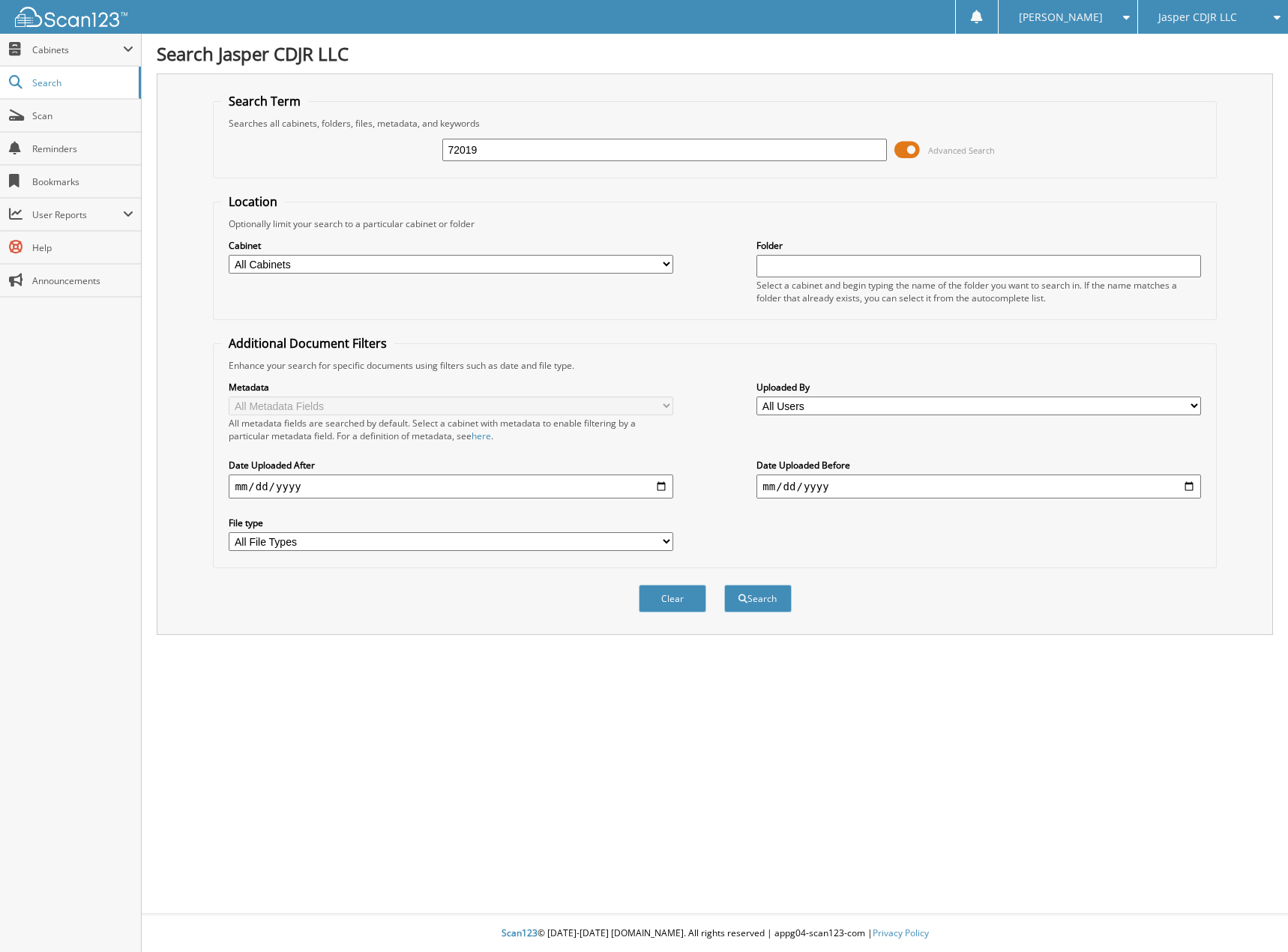  What do you see at coordinates (82, 247) in the screenshot?
I see `span: Help` at bounding box center [82, 247].